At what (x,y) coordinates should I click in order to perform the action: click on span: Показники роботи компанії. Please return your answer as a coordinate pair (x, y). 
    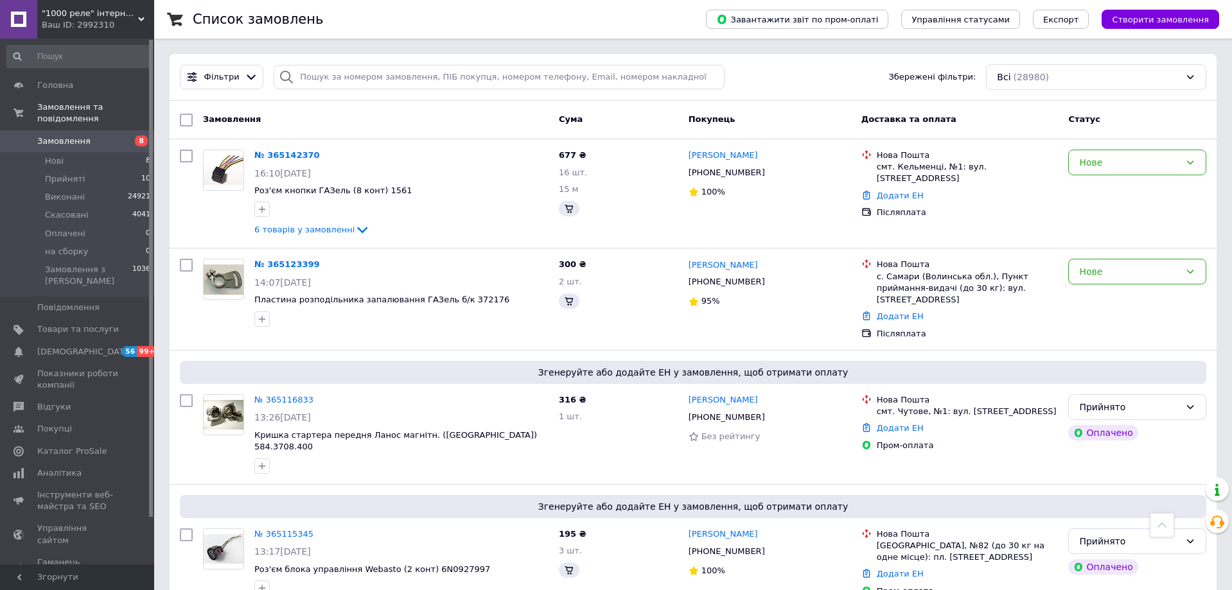
    Looking at the image, I should click on (78, 380).